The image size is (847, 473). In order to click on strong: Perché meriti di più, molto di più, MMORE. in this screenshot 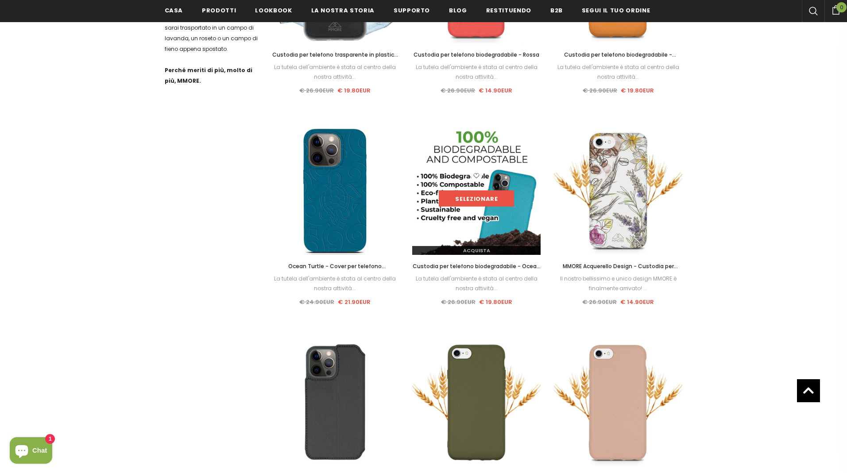, I will do `click(209, 75)`.